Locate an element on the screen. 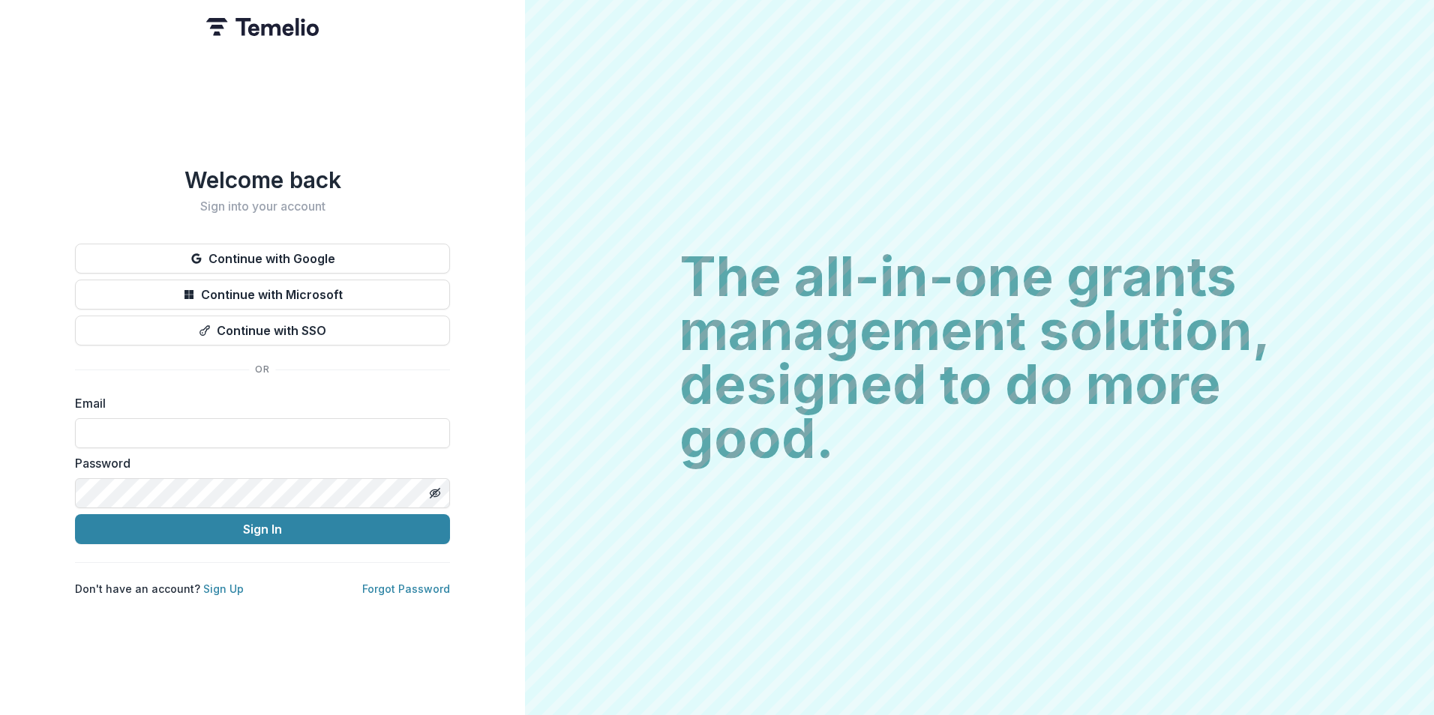  a: Sign Up is located at coordinates (223, 589).